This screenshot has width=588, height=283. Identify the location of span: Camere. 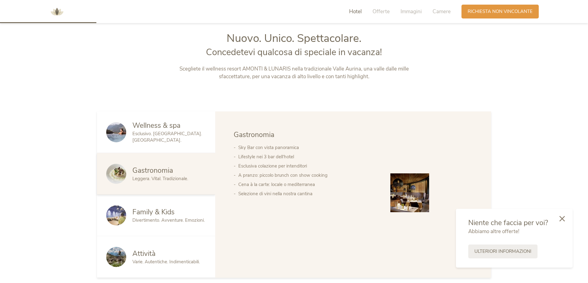
(441, 11).